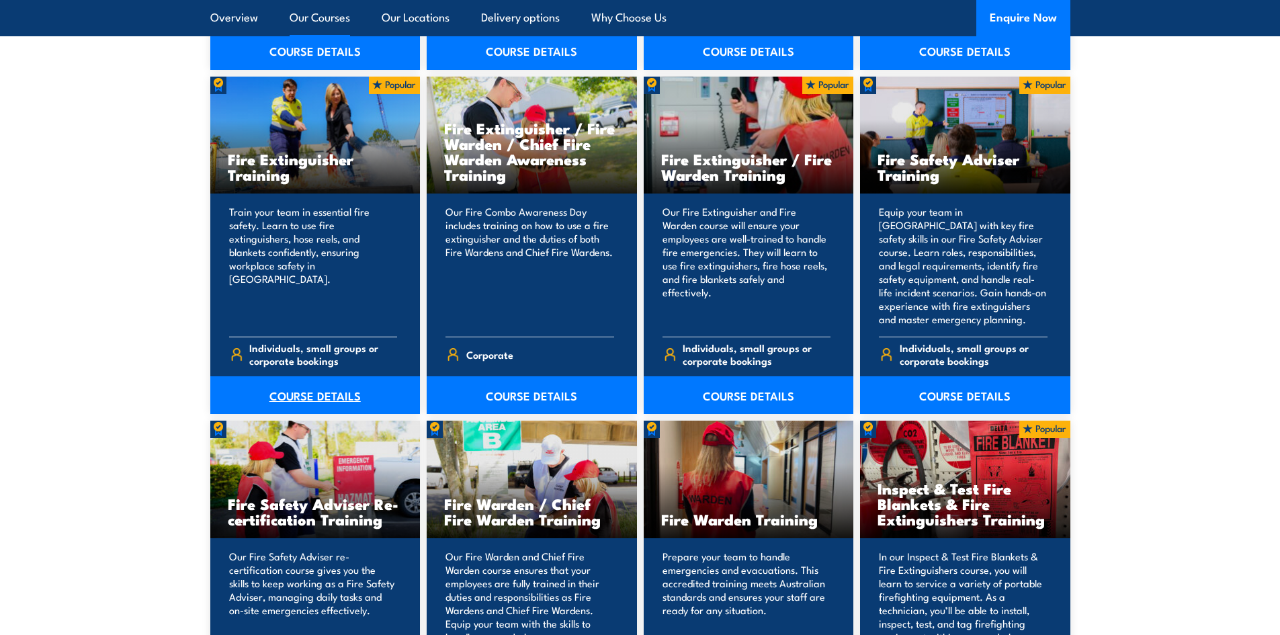  I want to click on p: Our Fire Combo Awareness Day includes training on how to use a fire extinguisher and the duties o..., so click(530, 265).